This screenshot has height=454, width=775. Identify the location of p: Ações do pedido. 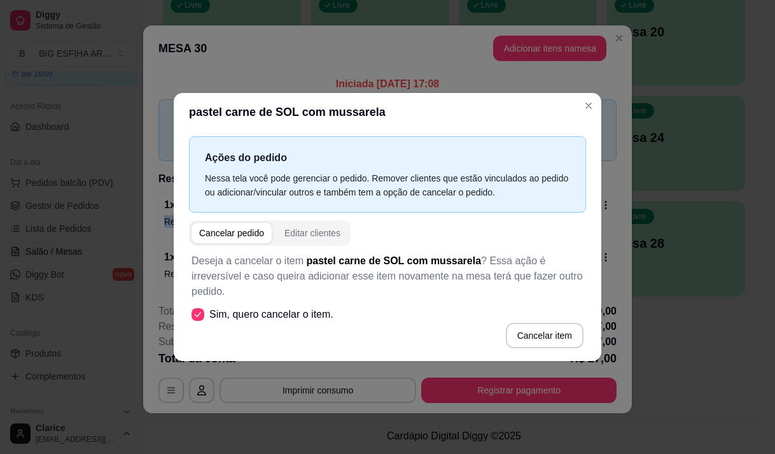
(388, 157).